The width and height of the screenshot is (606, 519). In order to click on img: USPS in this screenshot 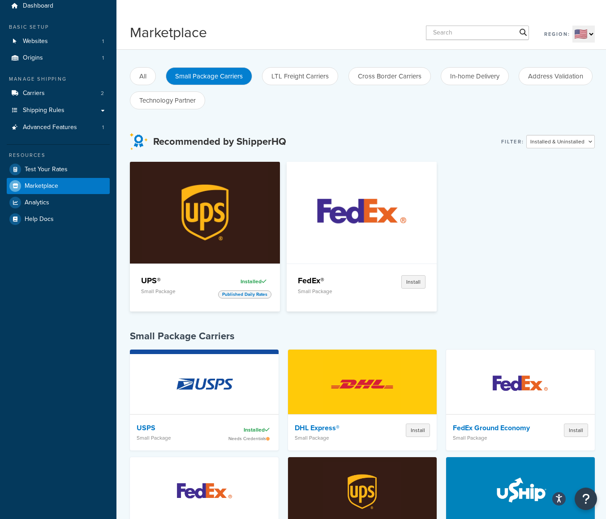, I will do `click(204, 384)`.